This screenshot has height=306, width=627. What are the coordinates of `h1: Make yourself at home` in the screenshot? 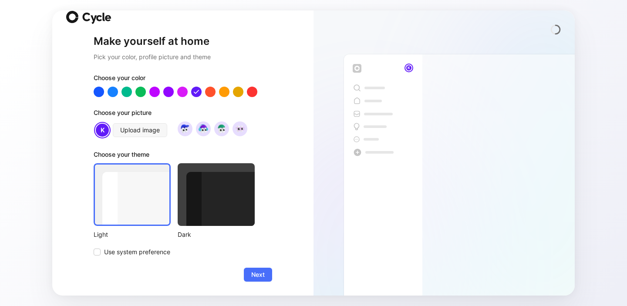 It's located at (183, 41).